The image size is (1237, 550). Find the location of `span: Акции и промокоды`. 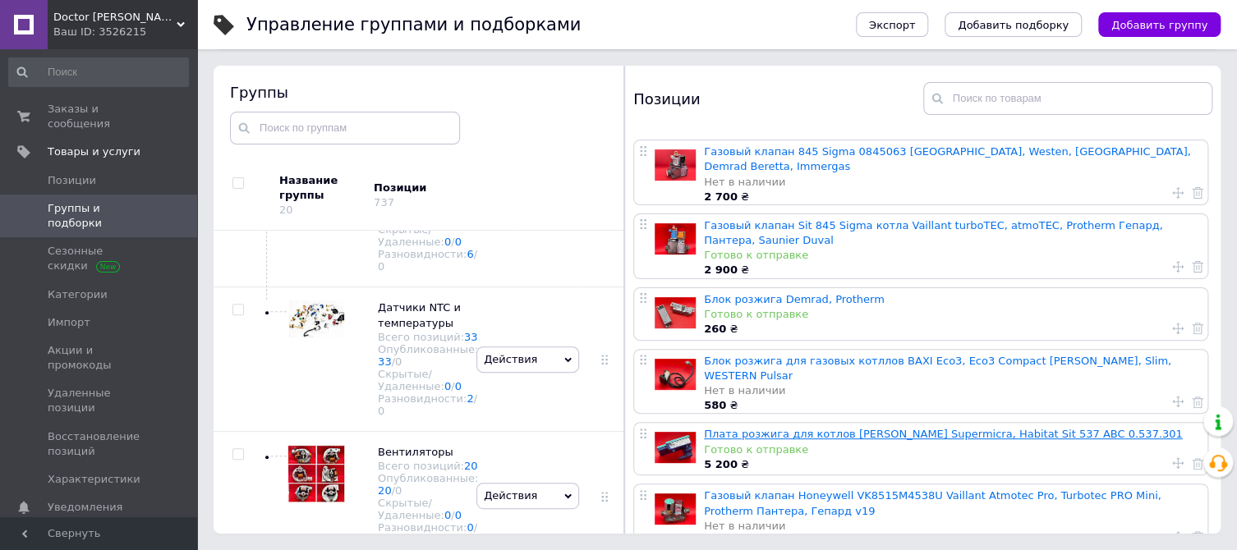

span: Акции и промокоды is located at coordinates (99, 358).